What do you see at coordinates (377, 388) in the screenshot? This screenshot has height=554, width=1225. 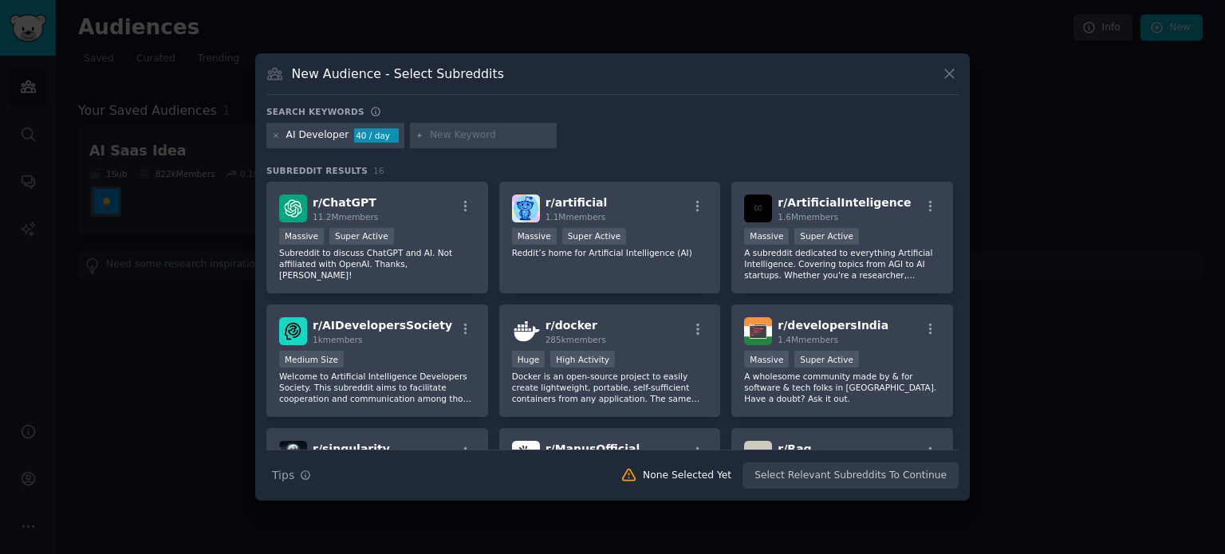 I see `p: Welcome to Artificial Intelligence Developers Society. This subreddit aims to facilitate cooperat...` at bounding box center [377, 388].